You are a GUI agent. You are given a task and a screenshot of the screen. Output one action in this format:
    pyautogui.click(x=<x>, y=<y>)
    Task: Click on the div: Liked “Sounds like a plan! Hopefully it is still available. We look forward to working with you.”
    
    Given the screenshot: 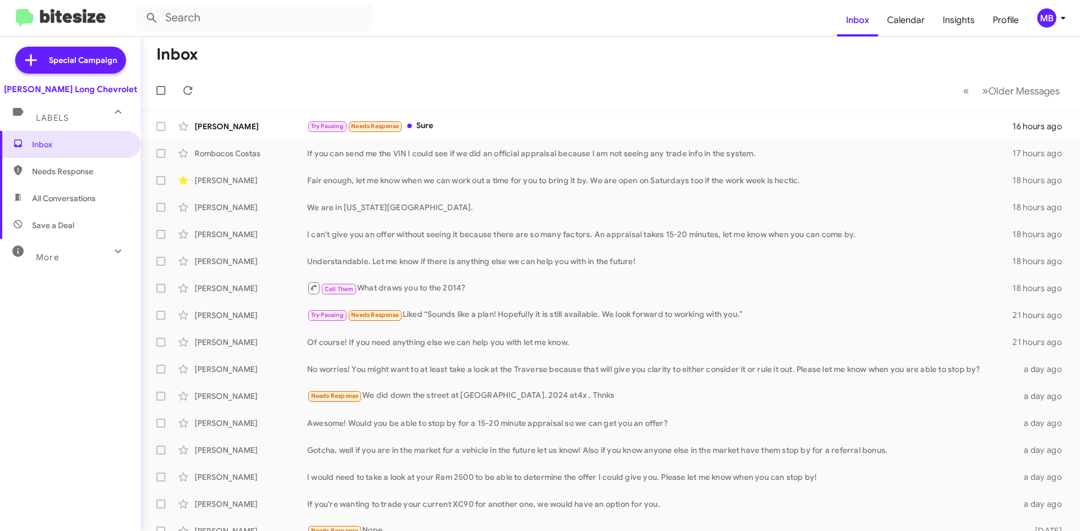 What is the action you would take?
    pyautogui.click(x=660, y=315)
    